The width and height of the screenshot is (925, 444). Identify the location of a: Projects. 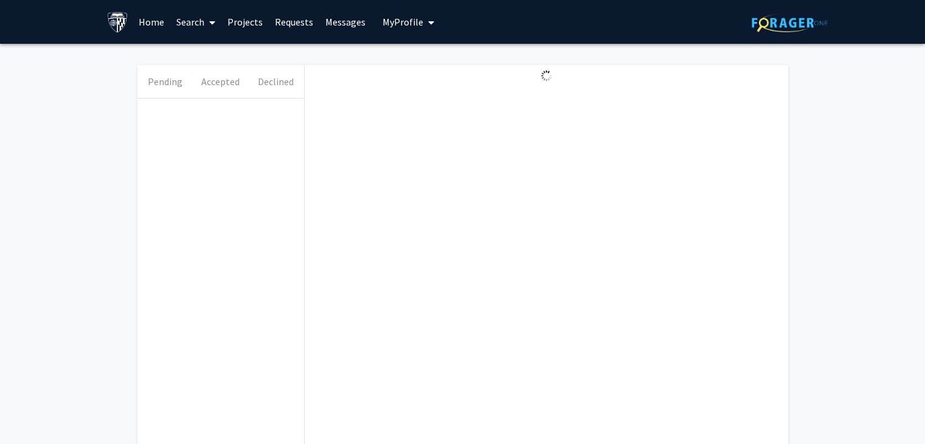
(245, 22).